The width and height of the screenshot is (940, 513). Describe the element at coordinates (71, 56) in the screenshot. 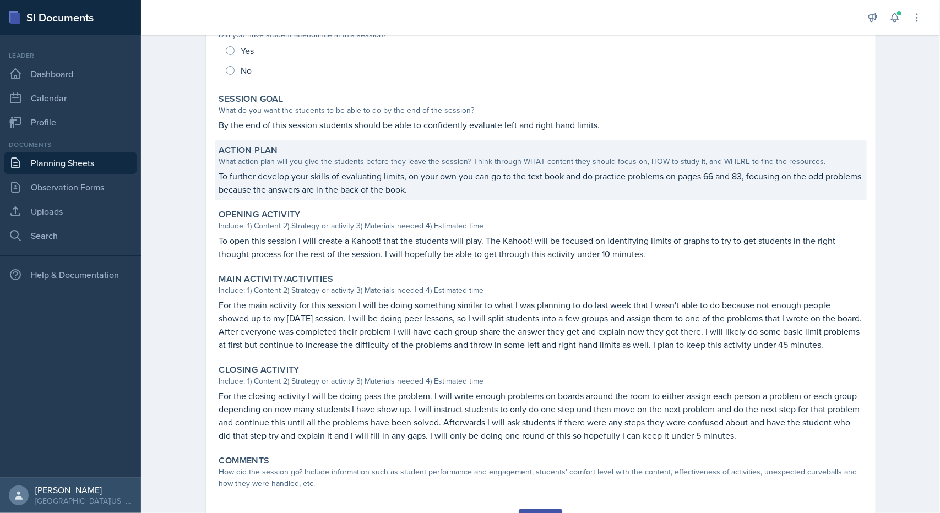

I see `div: Leader` at that location.